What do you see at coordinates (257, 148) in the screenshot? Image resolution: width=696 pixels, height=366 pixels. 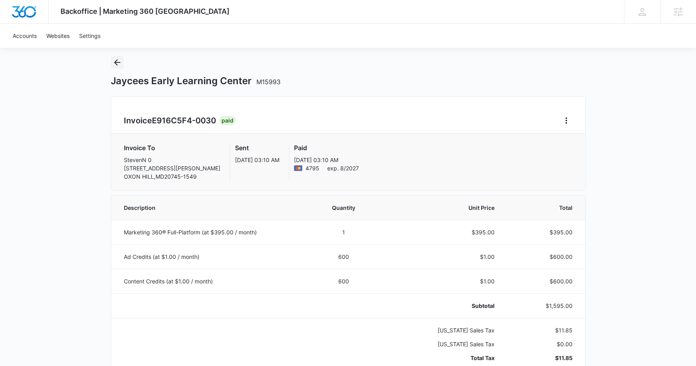 I see `h3: Sent` at bounding box center [257, 148].